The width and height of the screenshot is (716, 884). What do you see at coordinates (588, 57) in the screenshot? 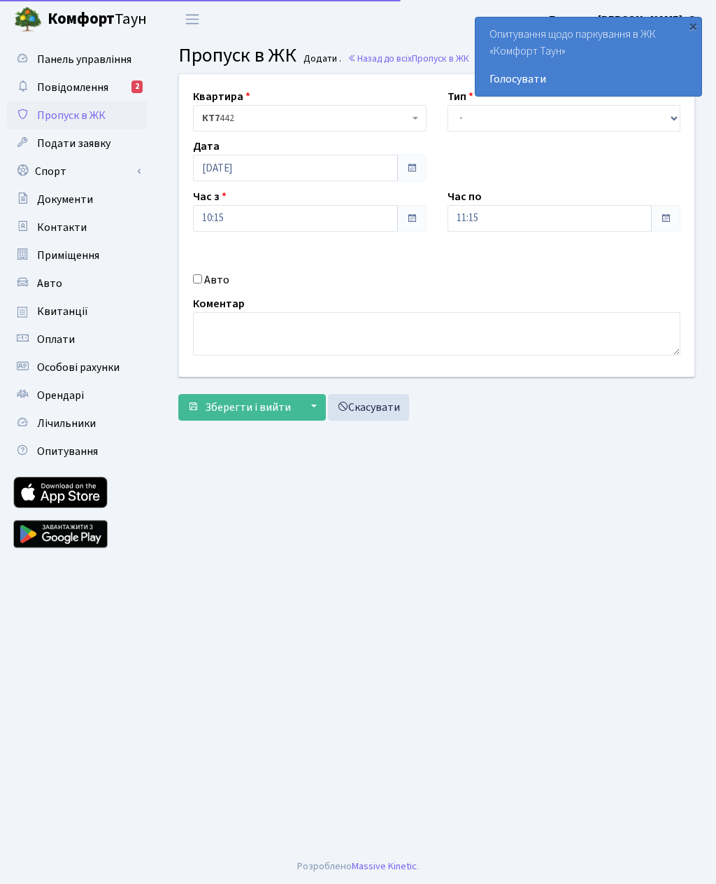
I see `div: Опитування щодо паркування в ЖК «Комфорт Таун»` at bounding box center [588, 57].